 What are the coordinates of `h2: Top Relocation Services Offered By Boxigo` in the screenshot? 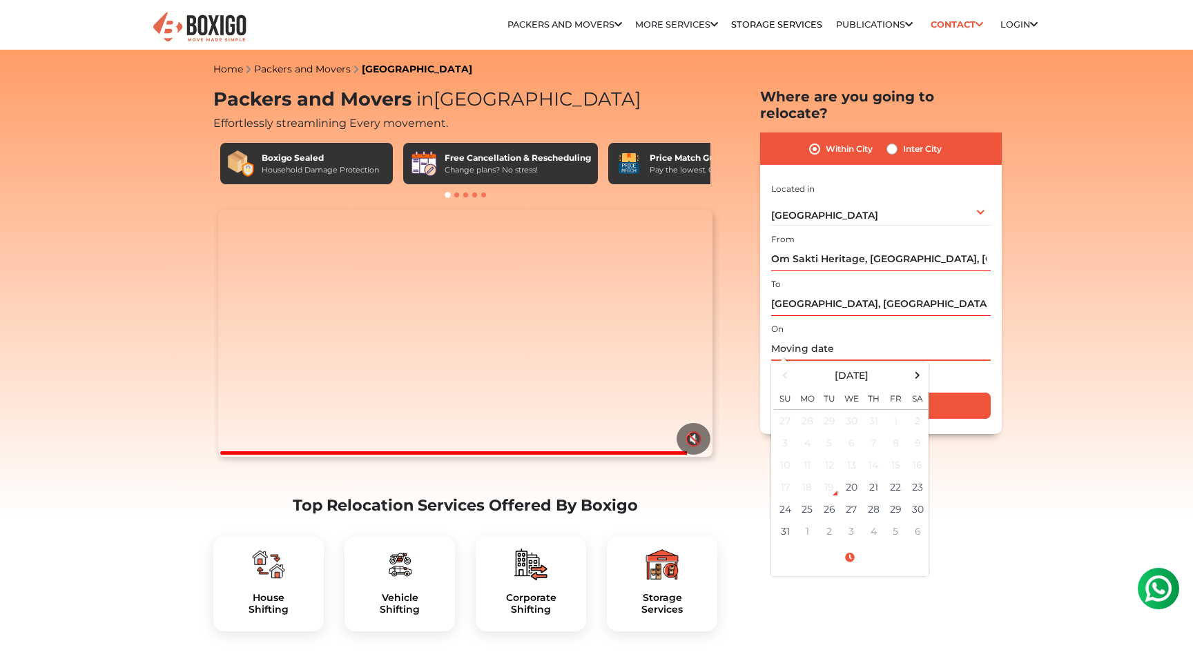 It's located at (465, 505).